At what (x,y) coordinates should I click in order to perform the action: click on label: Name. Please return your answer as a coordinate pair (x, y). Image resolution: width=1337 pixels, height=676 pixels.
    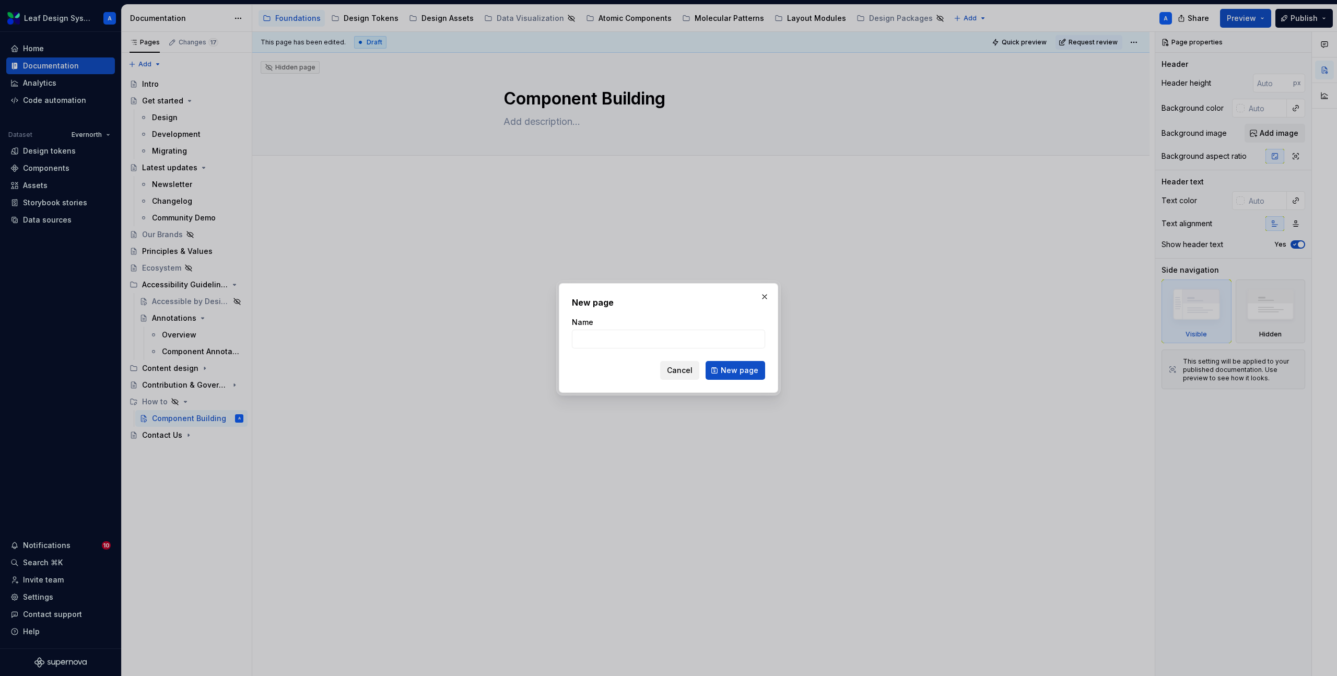
    Looking at the image, I should click on (582, 322).